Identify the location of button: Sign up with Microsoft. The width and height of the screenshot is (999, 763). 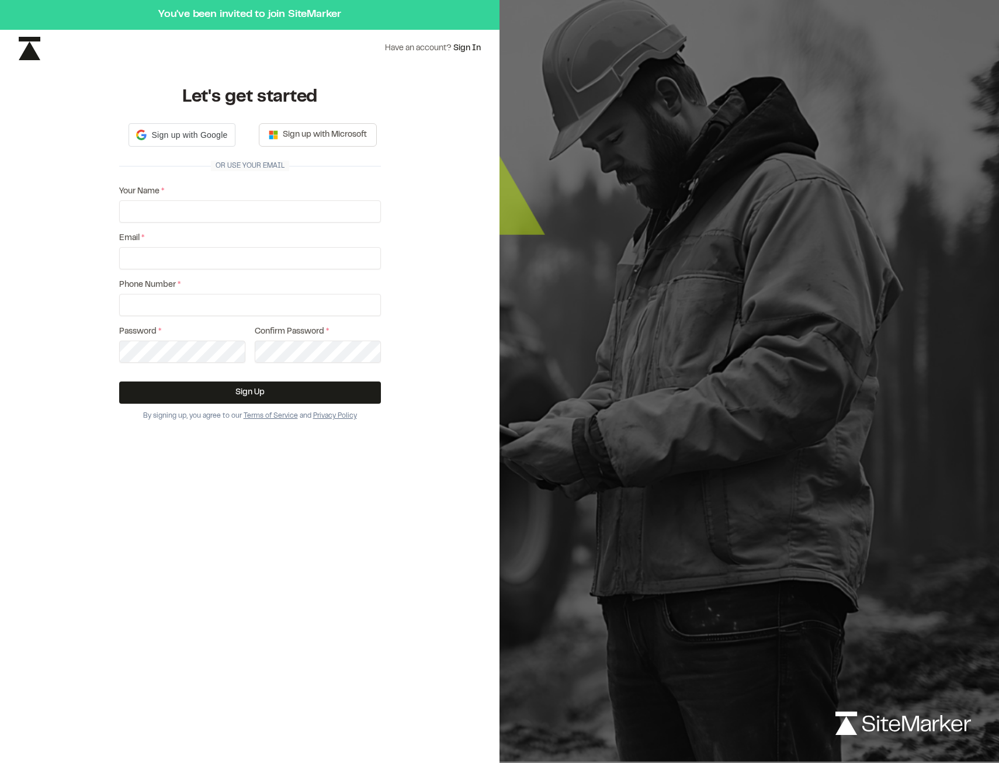
(318, 135).